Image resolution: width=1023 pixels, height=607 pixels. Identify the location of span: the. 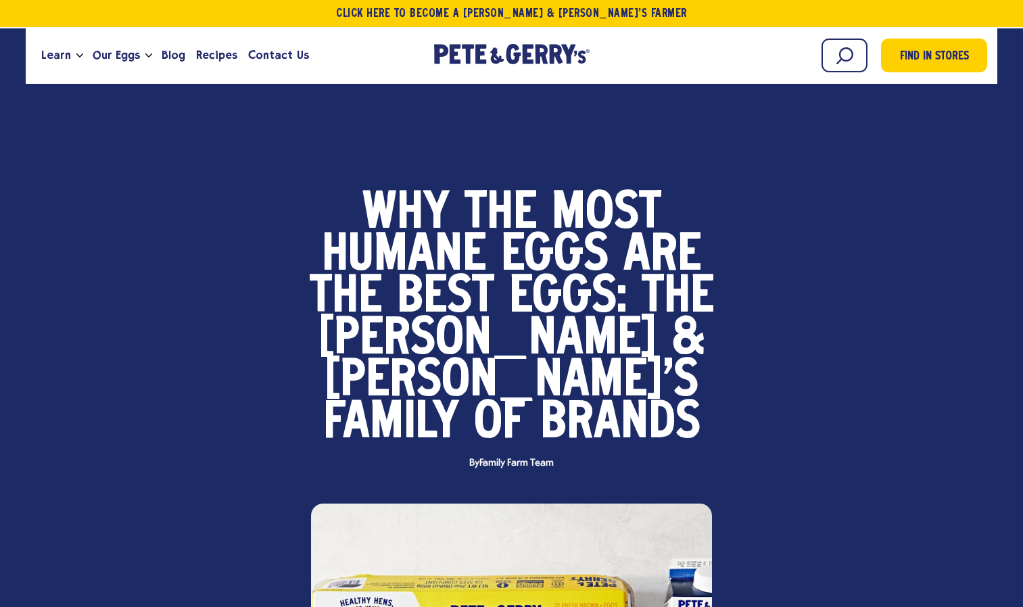
(500, 214).